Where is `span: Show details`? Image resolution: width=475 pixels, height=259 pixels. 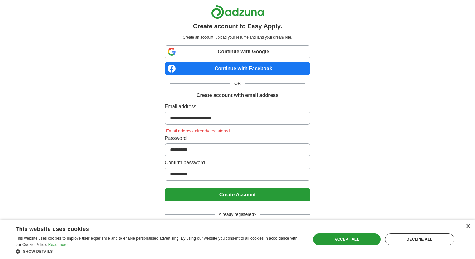
span: Show details is located at coordinates (38, 251).